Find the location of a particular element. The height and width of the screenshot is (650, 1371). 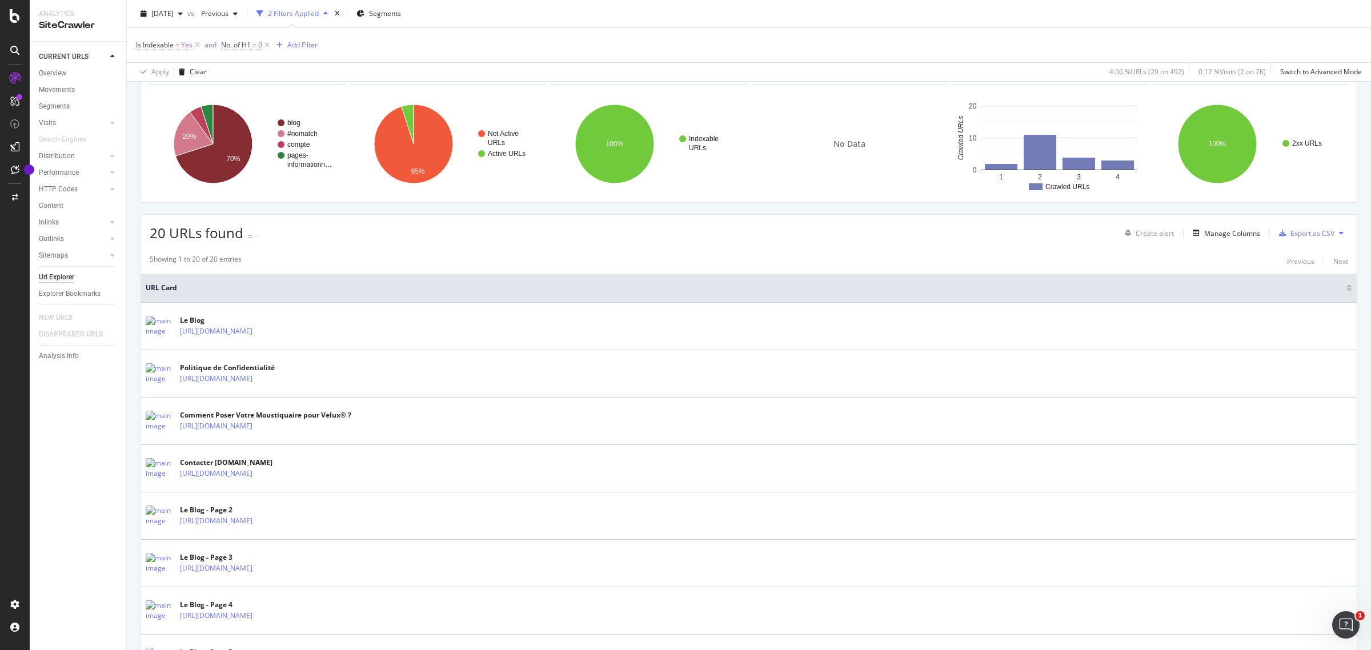

text: informationn… is located at coordinates (310, 165).